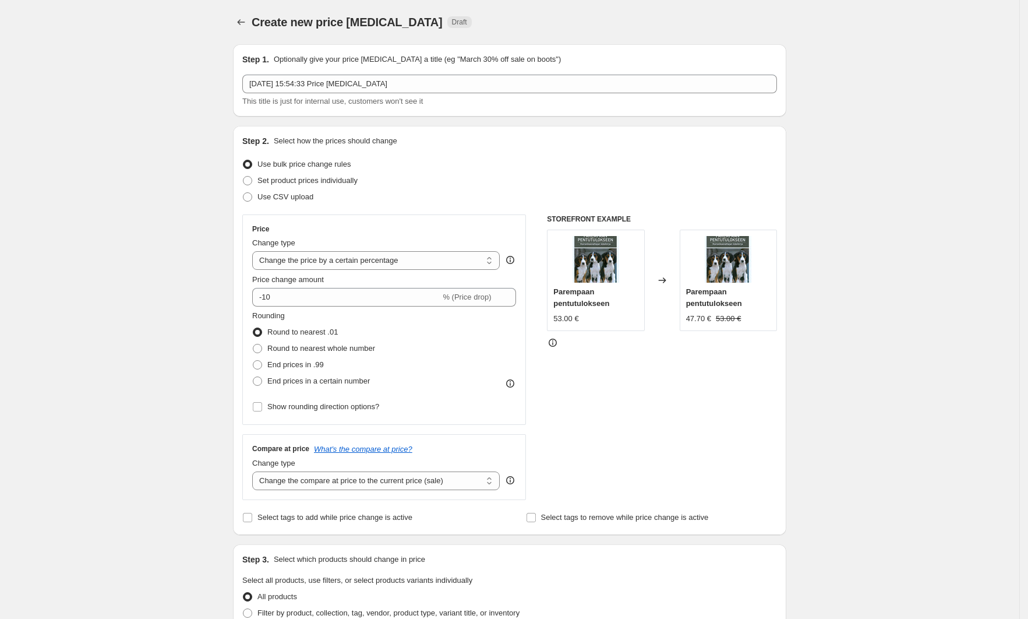  I want to click on span: End prices in a certain number, so click(319, 380).